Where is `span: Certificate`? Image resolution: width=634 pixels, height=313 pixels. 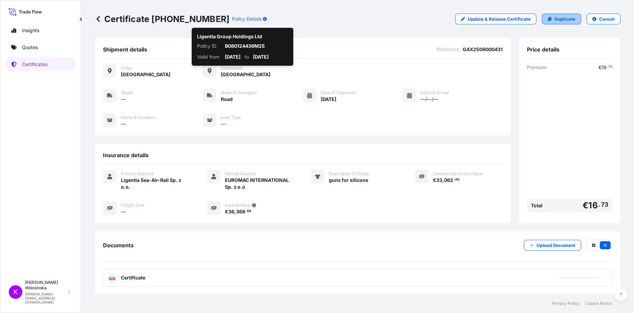
span: Certificate is located at coordinates (133, 278).